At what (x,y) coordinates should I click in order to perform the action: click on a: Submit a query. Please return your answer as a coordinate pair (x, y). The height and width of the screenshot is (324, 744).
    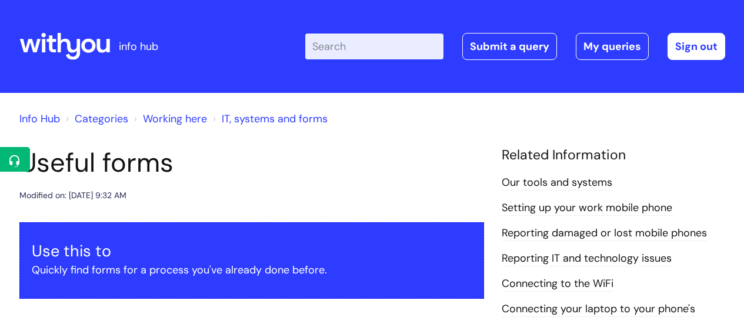
    Looking at the image, I should click on (510, 46).